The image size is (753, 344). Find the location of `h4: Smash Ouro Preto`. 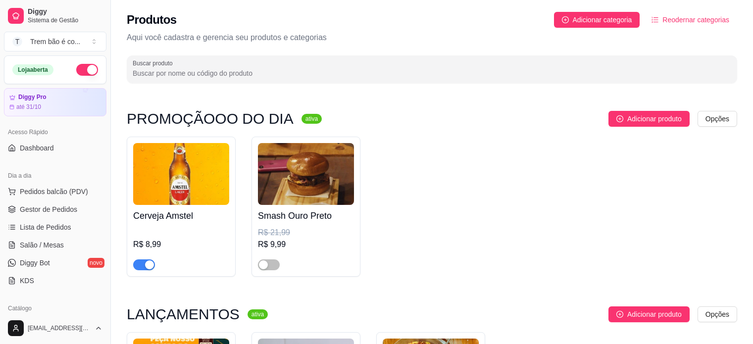

h4: Smash Ouro Preto is located at coordinates (306, 216).